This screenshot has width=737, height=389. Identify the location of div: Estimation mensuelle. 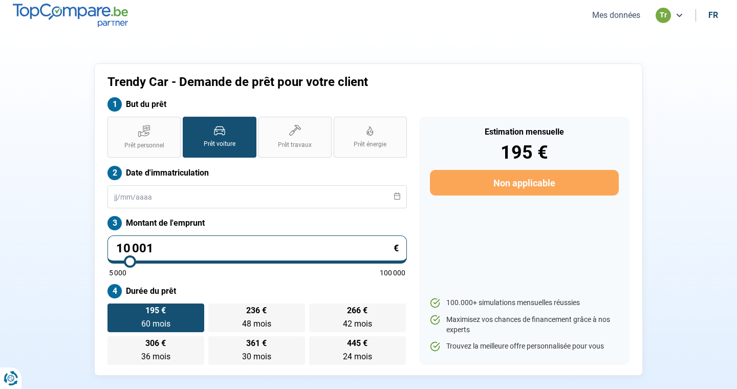
(524, 132).